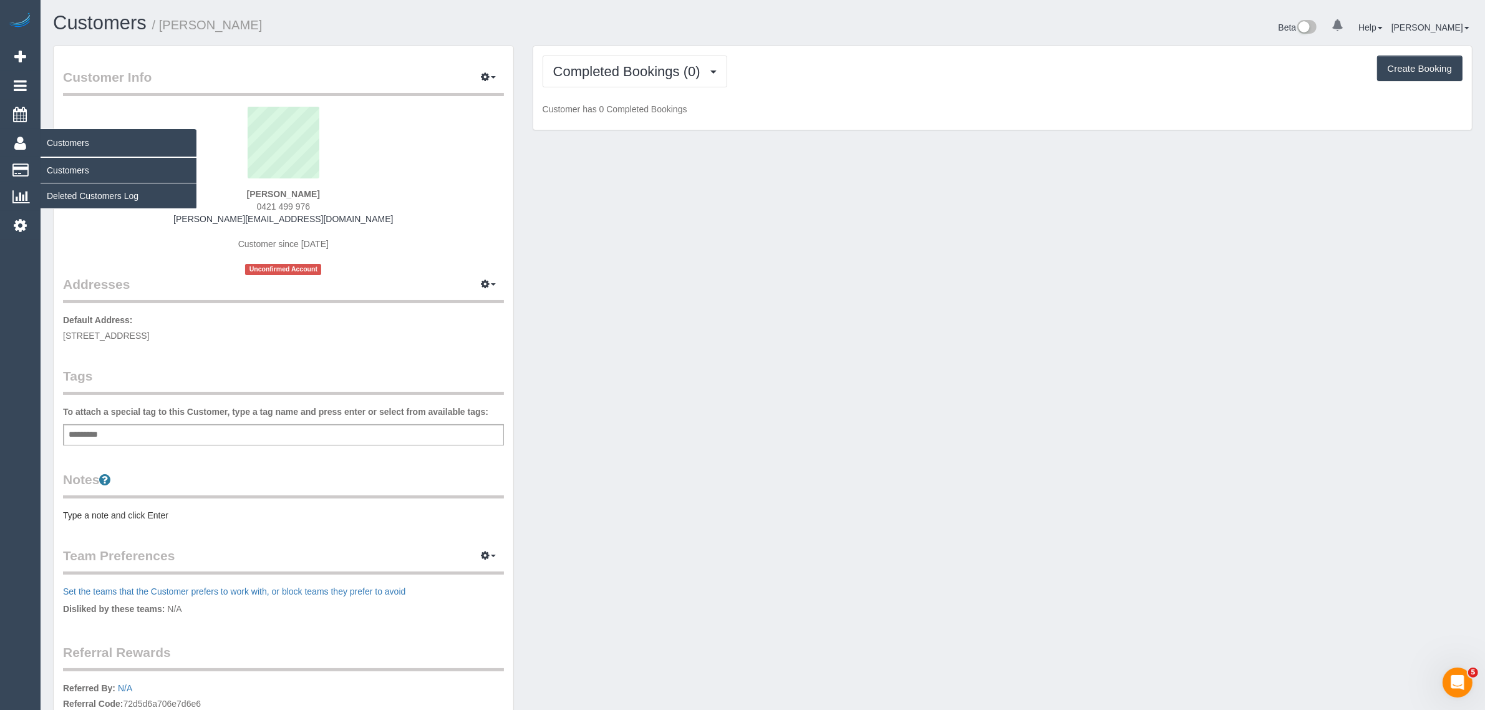  Describe the element at coordinates (234, 591) in the screenshot. I see `a: Set the teams that the Customer prefers to work with, or block teams they prefer to avoid` at that location.